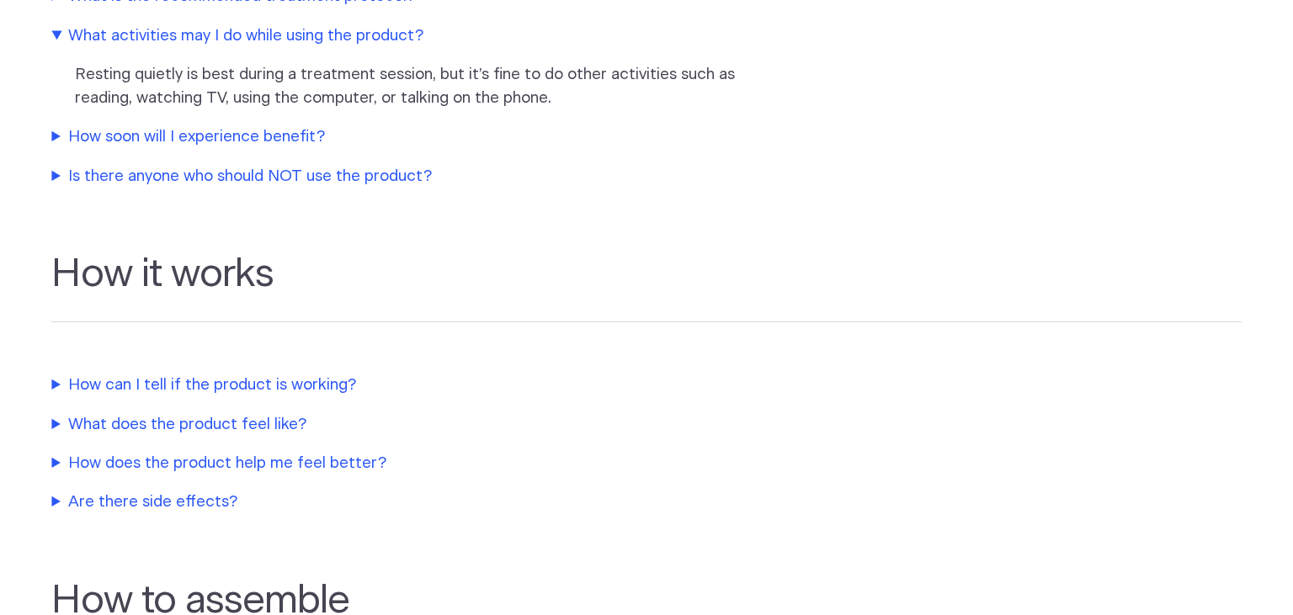 This screenshot has height=615, width=1293. I want to click on summary: Is there anyone who should NOT use the product?, so click(405, 177).